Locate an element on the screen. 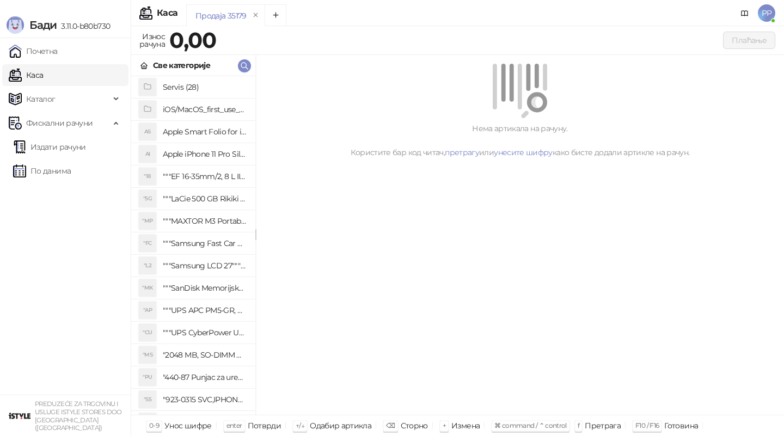 This screenshot has width=784, height=436. img: Logo is located at coordinates (15, 25).